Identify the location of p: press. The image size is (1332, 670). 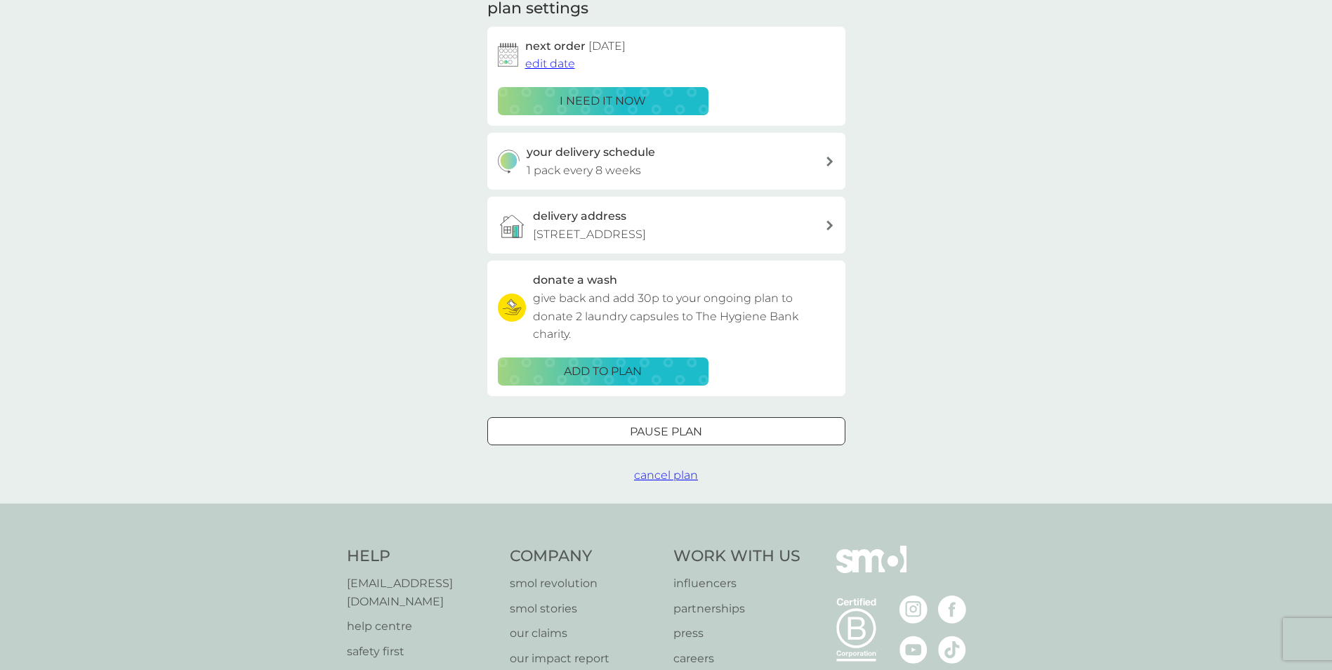
(736, 633).